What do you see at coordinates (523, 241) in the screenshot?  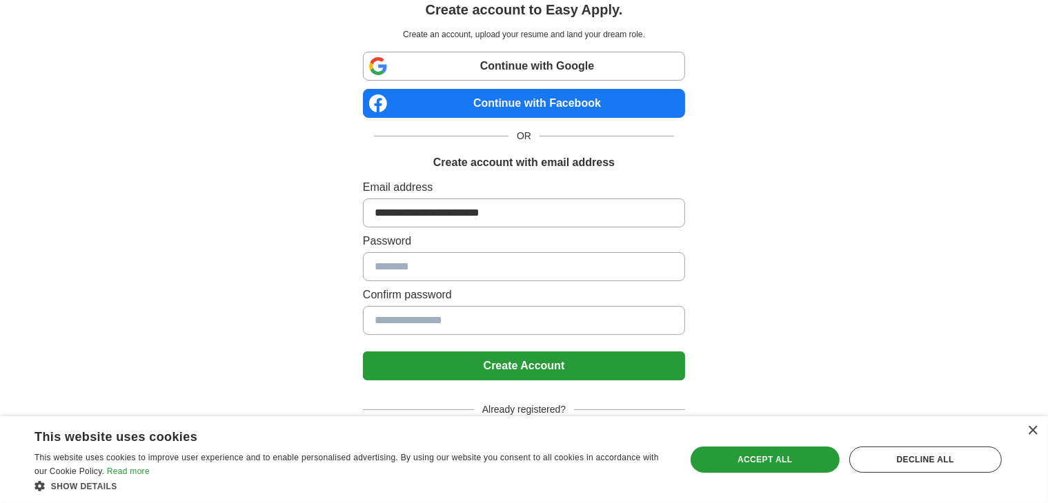 I see `label: Password` at bounding box center [523, 241].